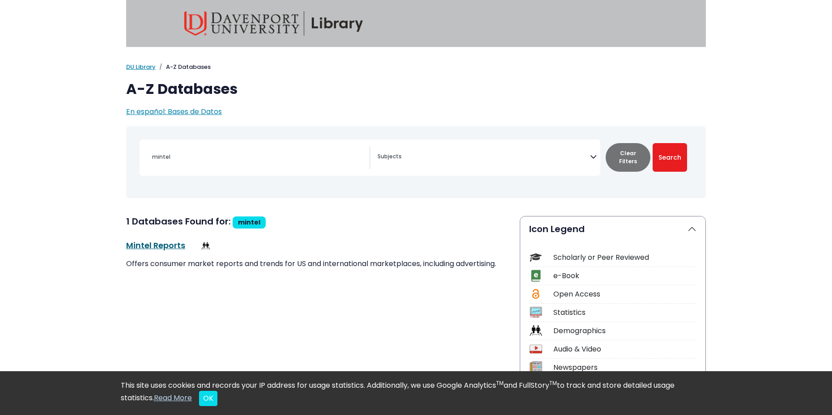 The image size is (832, 415). What do you see at coordinates (416, 67) in the screenshot?
I see `nav: breadcrumb` at bounding box center [416, 67].